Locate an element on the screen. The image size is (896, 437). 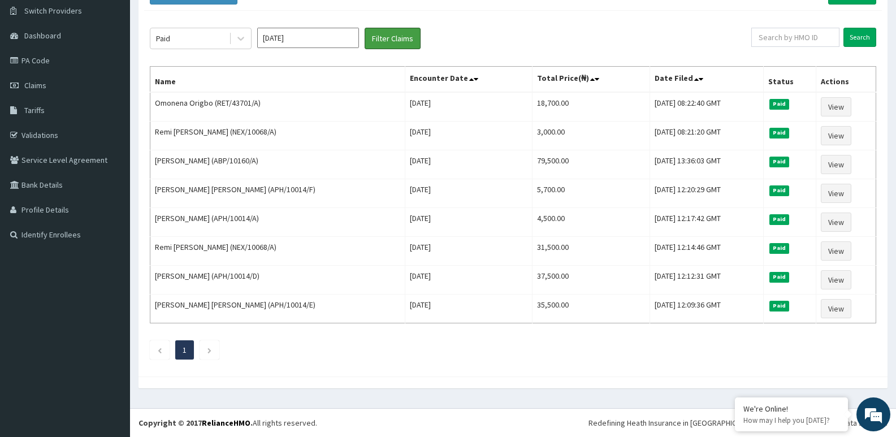
span: Tariffs is located at coordinates (34, 110).